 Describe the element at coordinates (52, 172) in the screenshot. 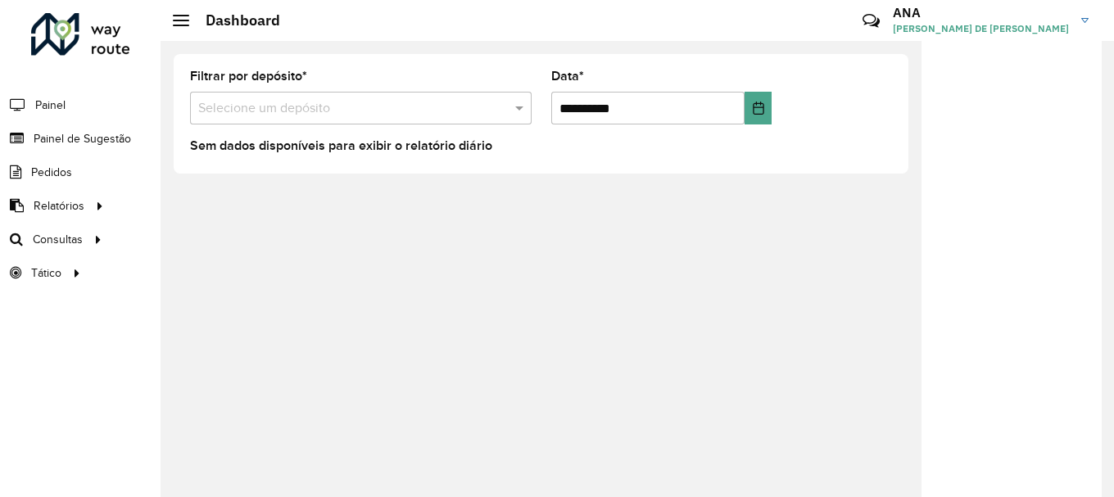

I see `span: Pedidos` at that location.